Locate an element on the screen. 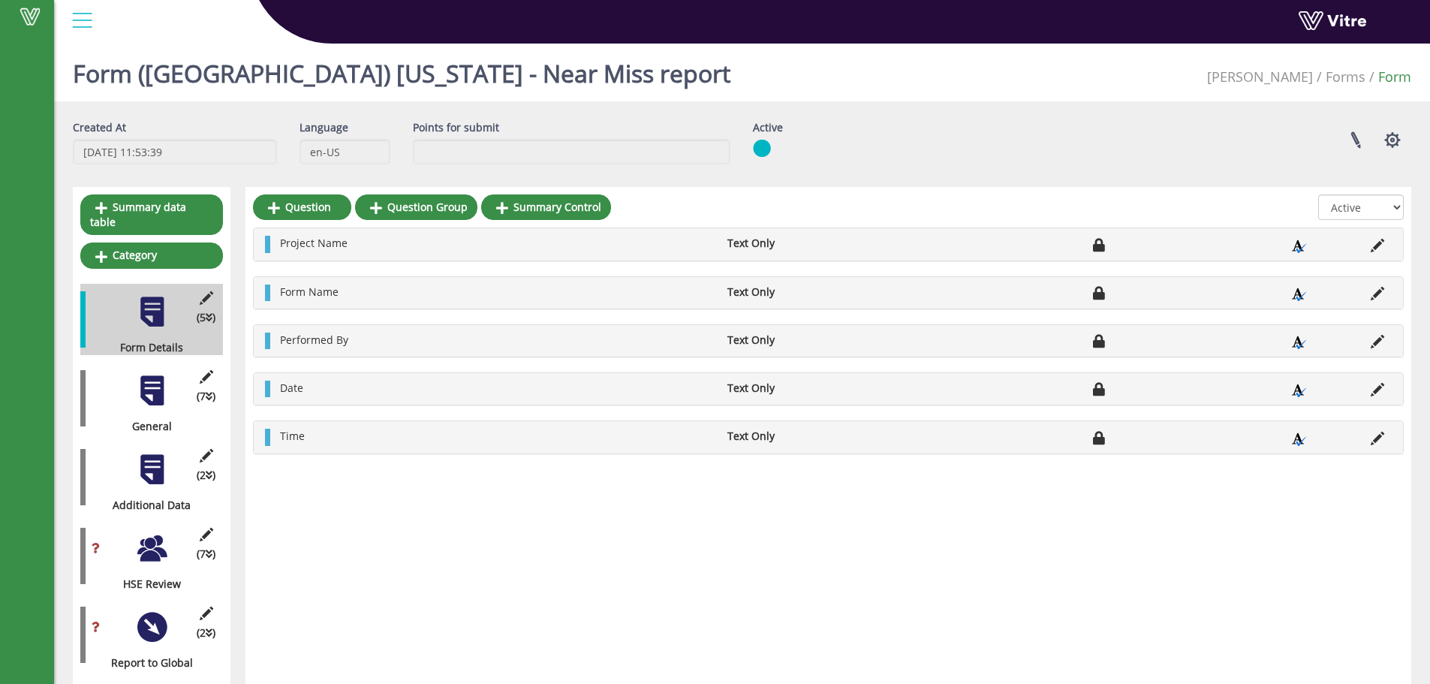 The width and height of the screenshot is (1430, 684). span: Performed By is located at coordinates (314, 339).